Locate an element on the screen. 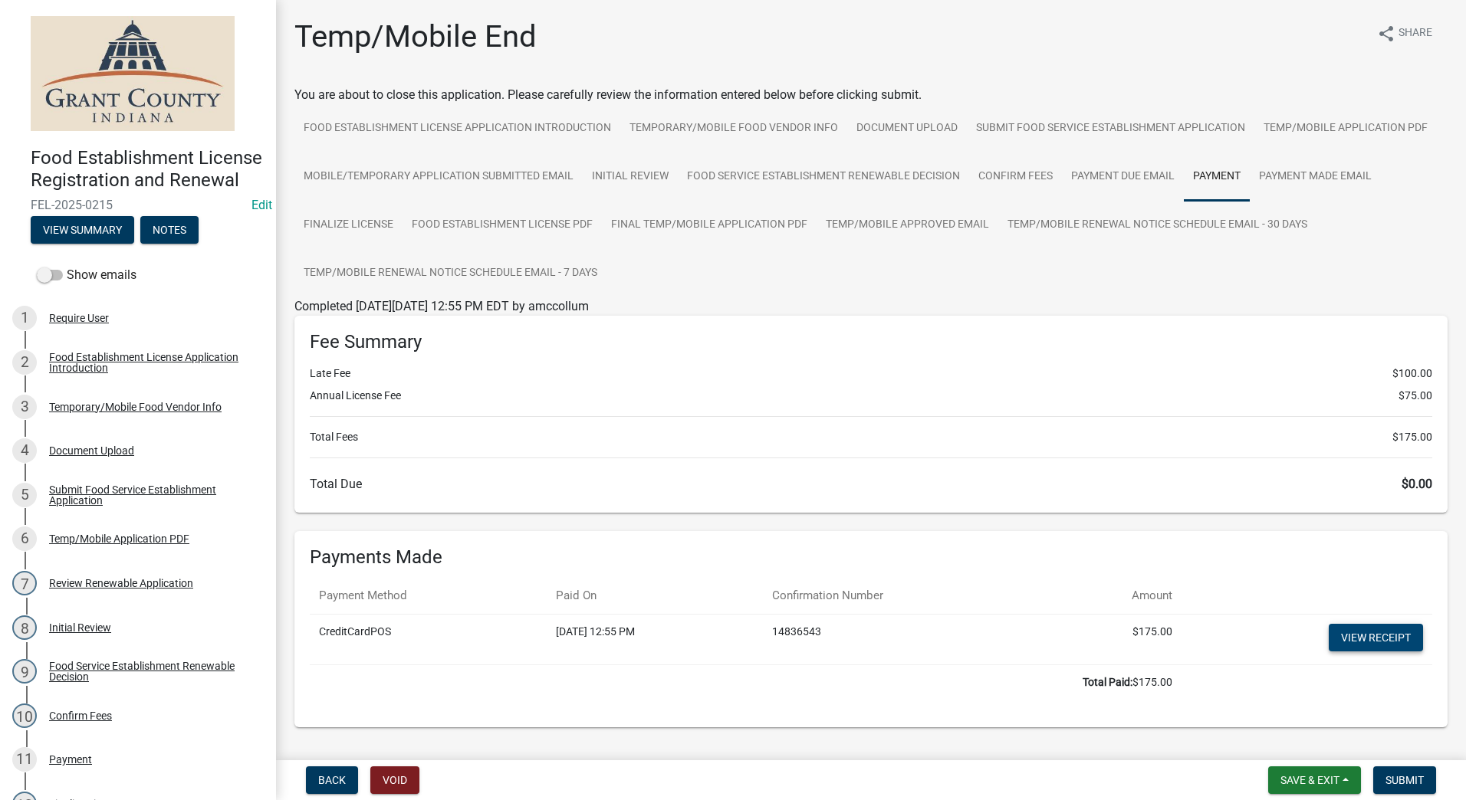 This screenshot has height=800, width=1466. span: FEL-2025-0215 is located at coordinates (138, 205).